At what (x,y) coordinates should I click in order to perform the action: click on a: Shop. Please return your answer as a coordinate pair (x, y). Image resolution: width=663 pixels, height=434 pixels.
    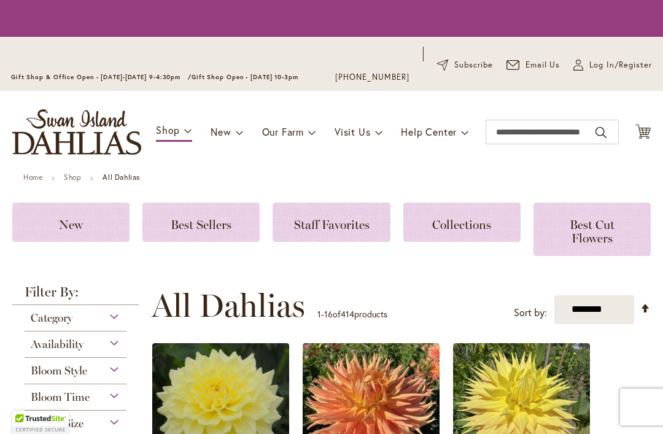
    Looking at the image, I should click on (72, 177).